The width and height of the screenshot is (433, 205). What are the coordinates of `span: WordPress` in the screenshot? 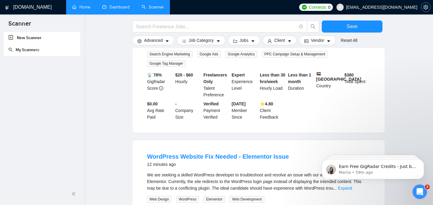 It's located at (187, 199).